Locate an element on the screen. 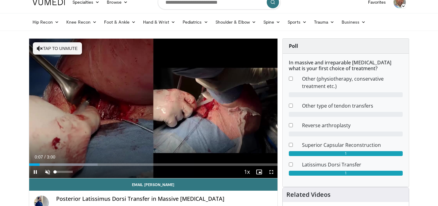 The height and width of the screenshot is (206, 438). dd: Other (physiotherapy, conservative treatment etc.) is located at coordinates (352, 83).